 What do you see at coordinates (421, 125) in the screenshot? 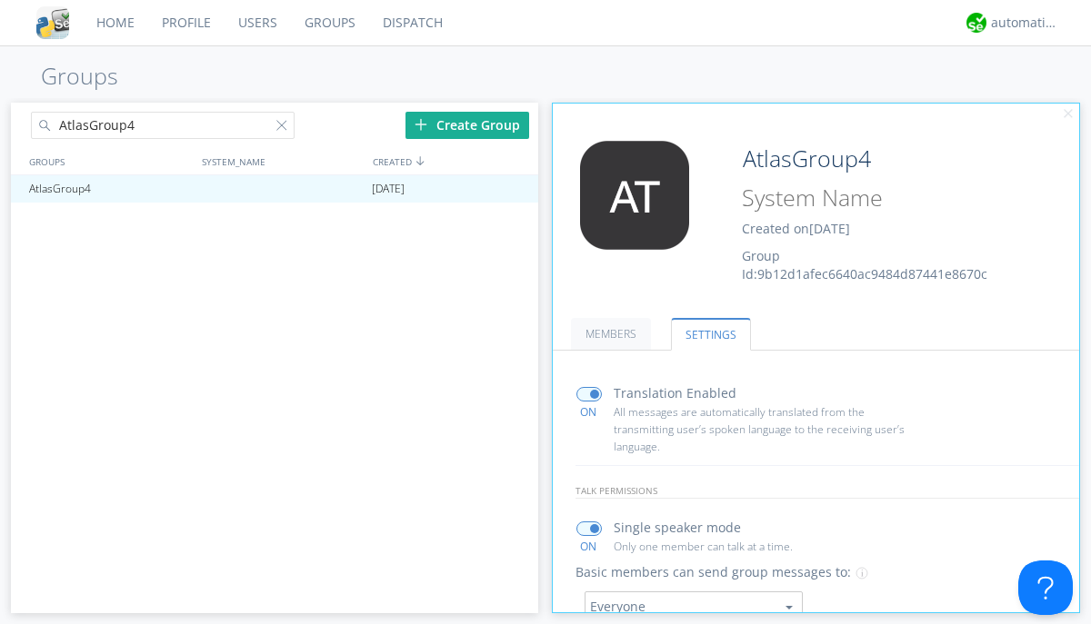
I see `img: plus.svg` at bounding box center [421, 125].